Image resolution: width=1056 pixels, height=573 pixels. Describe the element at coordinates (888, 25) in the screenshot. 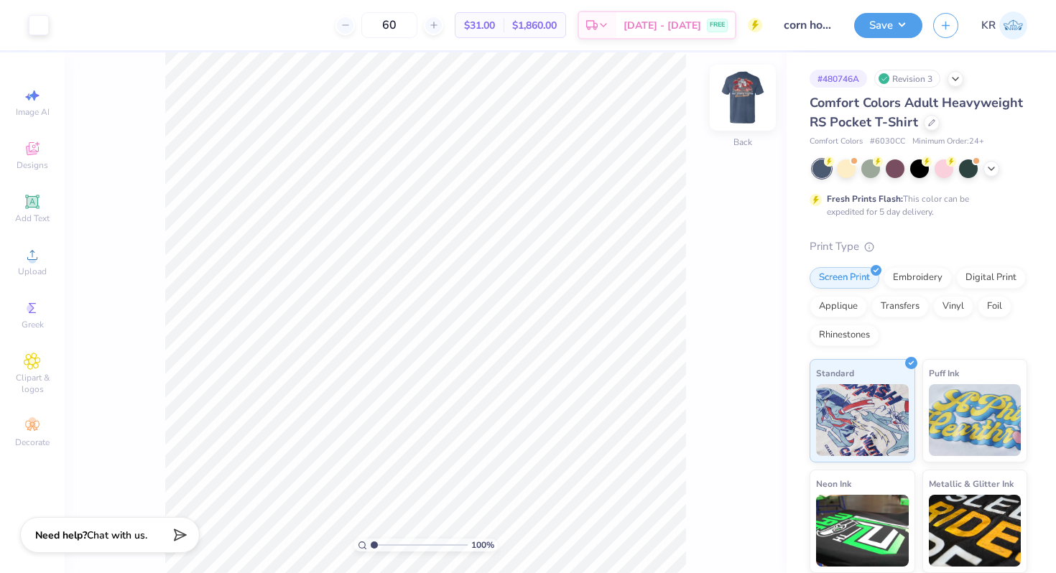

I see `button: Save` at that location.